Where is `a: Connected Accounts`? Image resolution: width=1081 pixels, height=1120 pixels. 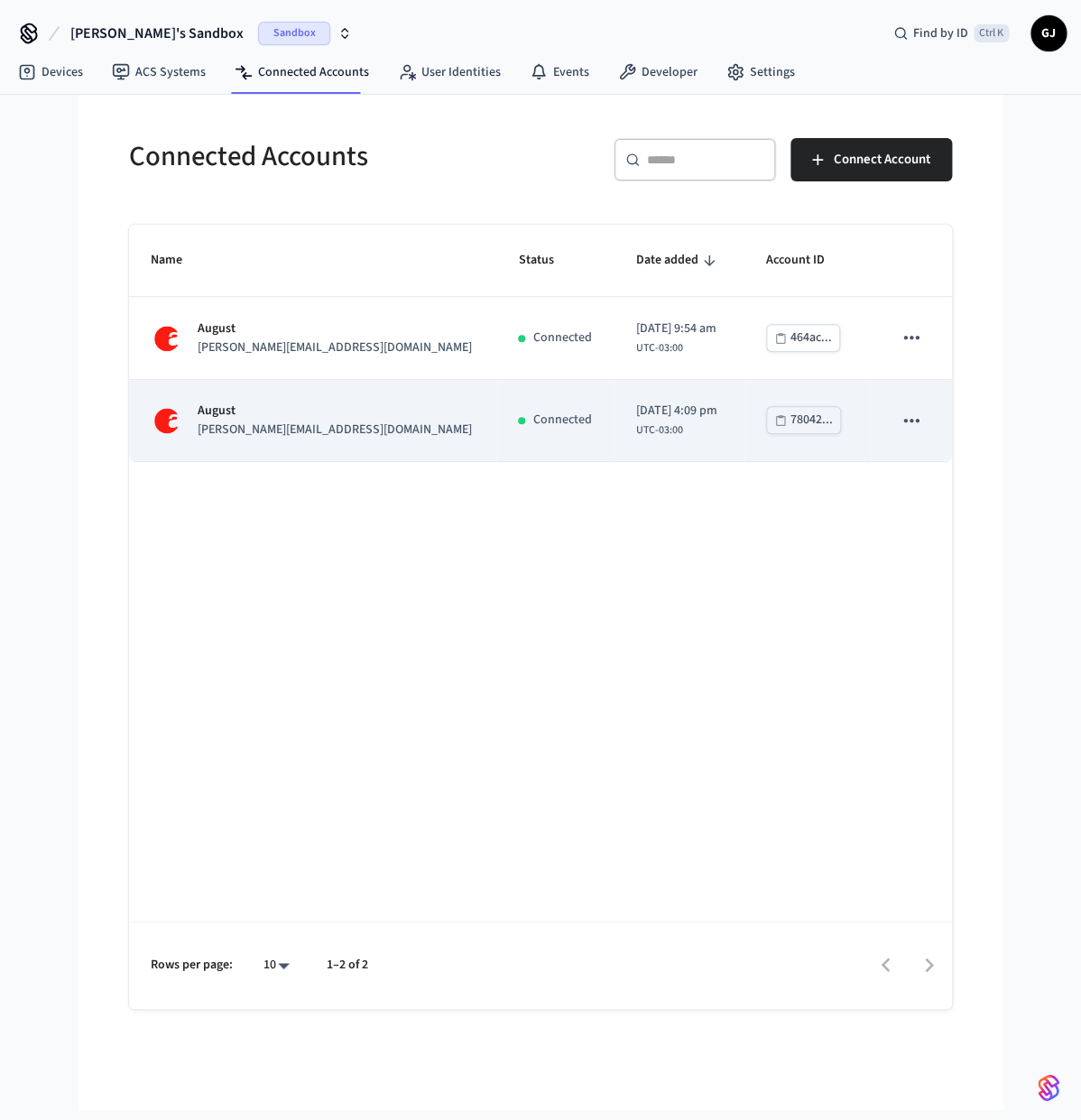
a: Connected Accounts is located at coordinates (302, 73).